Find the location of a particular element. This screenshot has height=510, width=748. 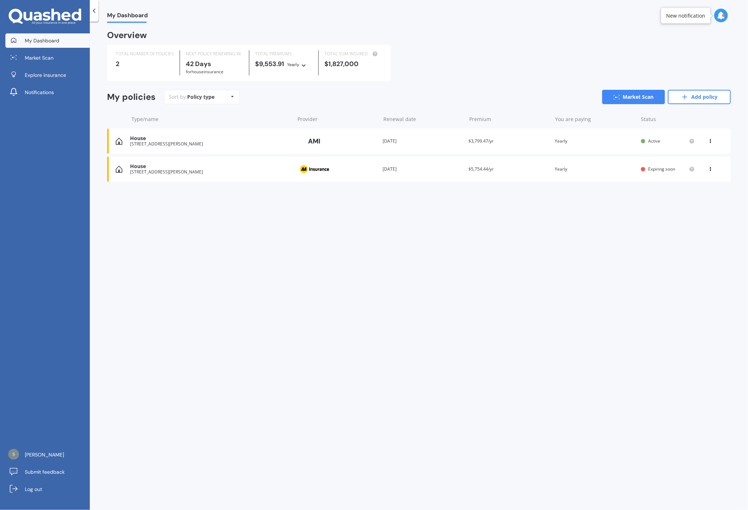

a: Notifications is located at coordinates (47, 92).